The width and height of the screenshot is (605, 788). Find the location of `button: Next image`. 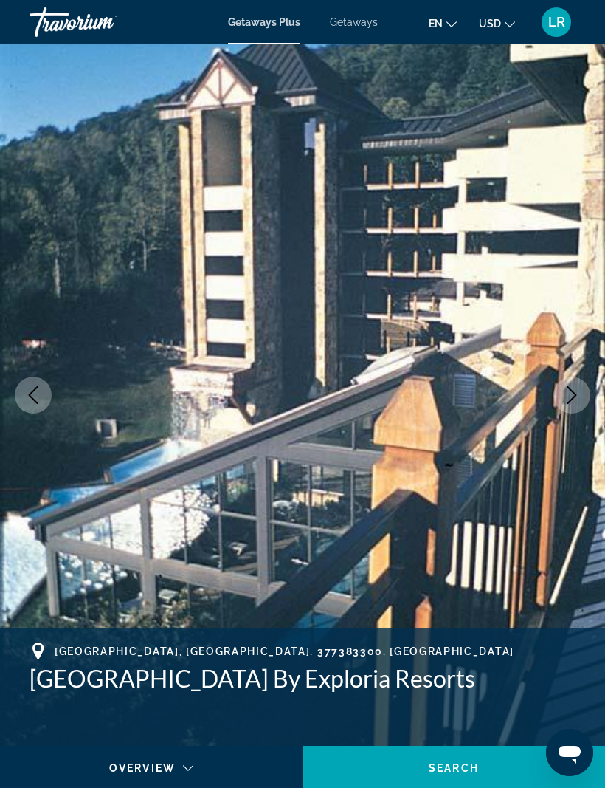

button: Next image is located at coordinates (572, 395).